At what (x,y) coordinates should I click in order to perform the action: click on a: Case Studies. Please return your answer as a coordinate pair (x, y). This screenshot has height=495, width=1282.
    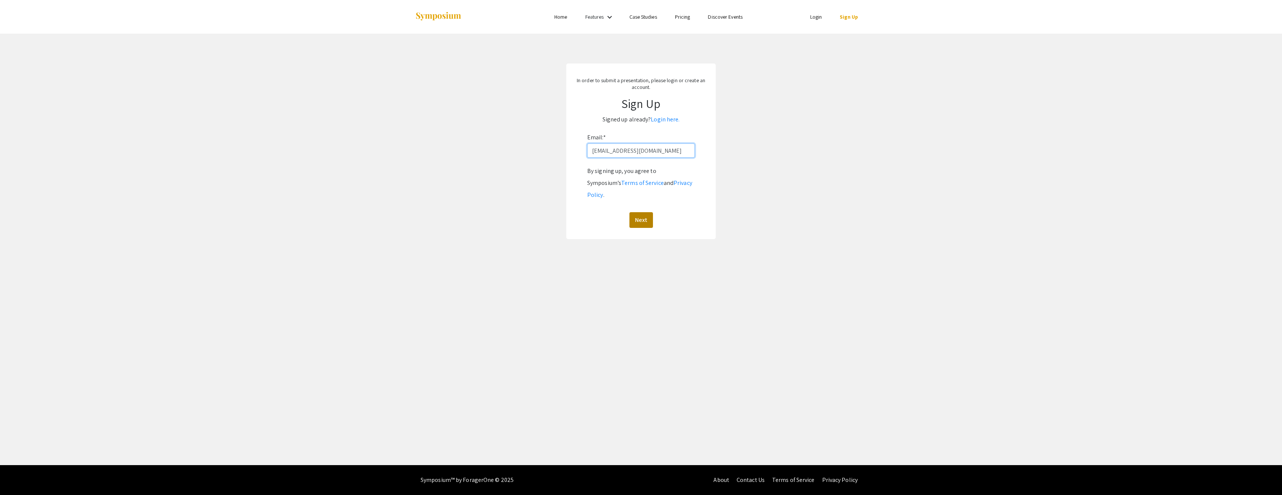
    Looking at the image, I should click on (643, 17).